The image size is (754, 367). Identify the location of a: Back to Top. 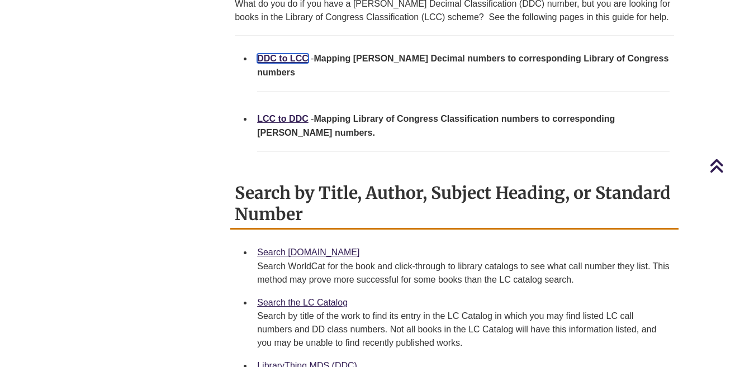
(730, 166).